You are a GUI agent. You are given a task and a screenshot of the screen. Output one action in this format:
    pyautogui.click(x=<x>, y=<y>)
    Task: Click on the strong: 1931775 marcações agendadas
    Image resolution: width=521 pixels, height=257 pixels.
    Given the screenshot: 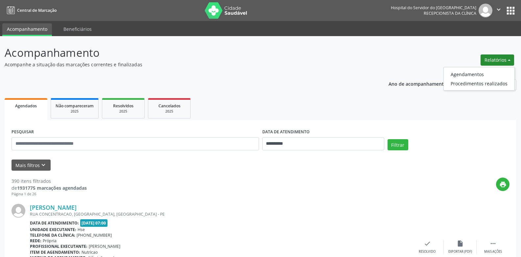 What is the action you would take?
    pyautogui.click(x=52, y=188)
    